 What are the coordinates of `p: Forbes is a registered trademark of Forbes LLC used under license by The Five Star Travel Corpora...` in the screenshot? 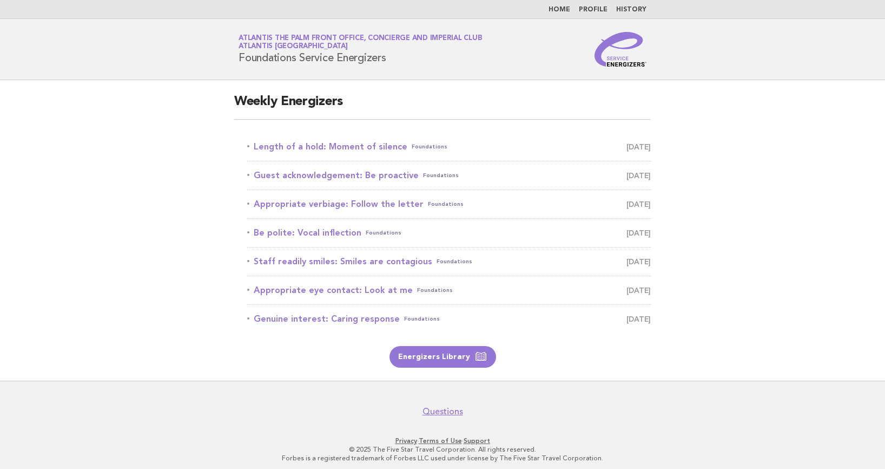 It's located at (443, 458).